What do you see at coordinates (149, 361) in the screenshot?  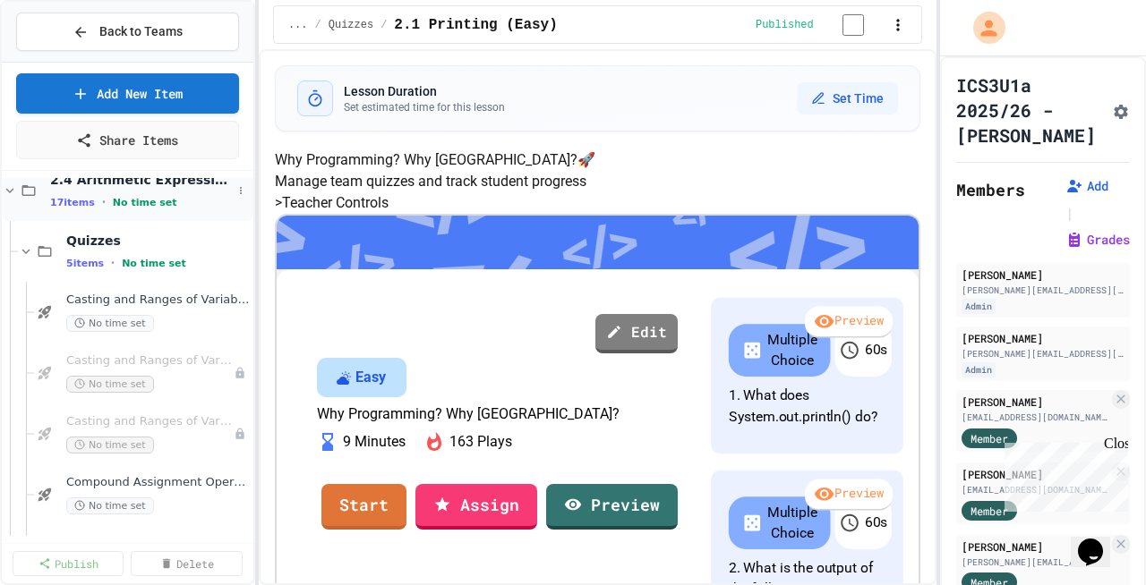 I see `span: Casting and Ranges of Variables (Medium)` at bounding box center [149, 361].